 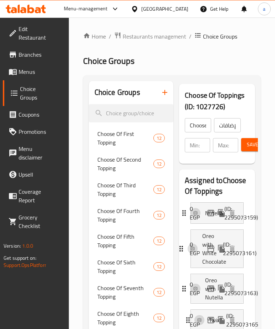 What do you see at coordinates (131, 190) in the screenshot?
I see `div: Choose Of Third Topping12` at bounding box center [131, 190].